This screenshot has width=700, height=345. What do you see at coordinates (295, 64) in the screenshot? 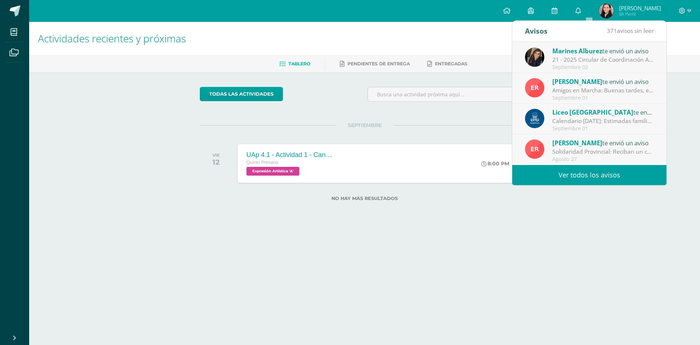
I see `a: Tablero` at bounding box center [295, 64].